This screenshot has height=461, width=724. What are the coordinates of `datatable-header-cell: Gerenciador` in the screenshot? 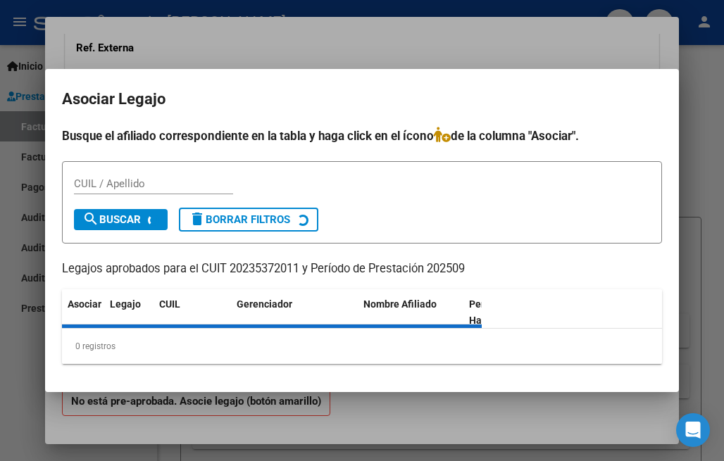 It's located at (294, 313).